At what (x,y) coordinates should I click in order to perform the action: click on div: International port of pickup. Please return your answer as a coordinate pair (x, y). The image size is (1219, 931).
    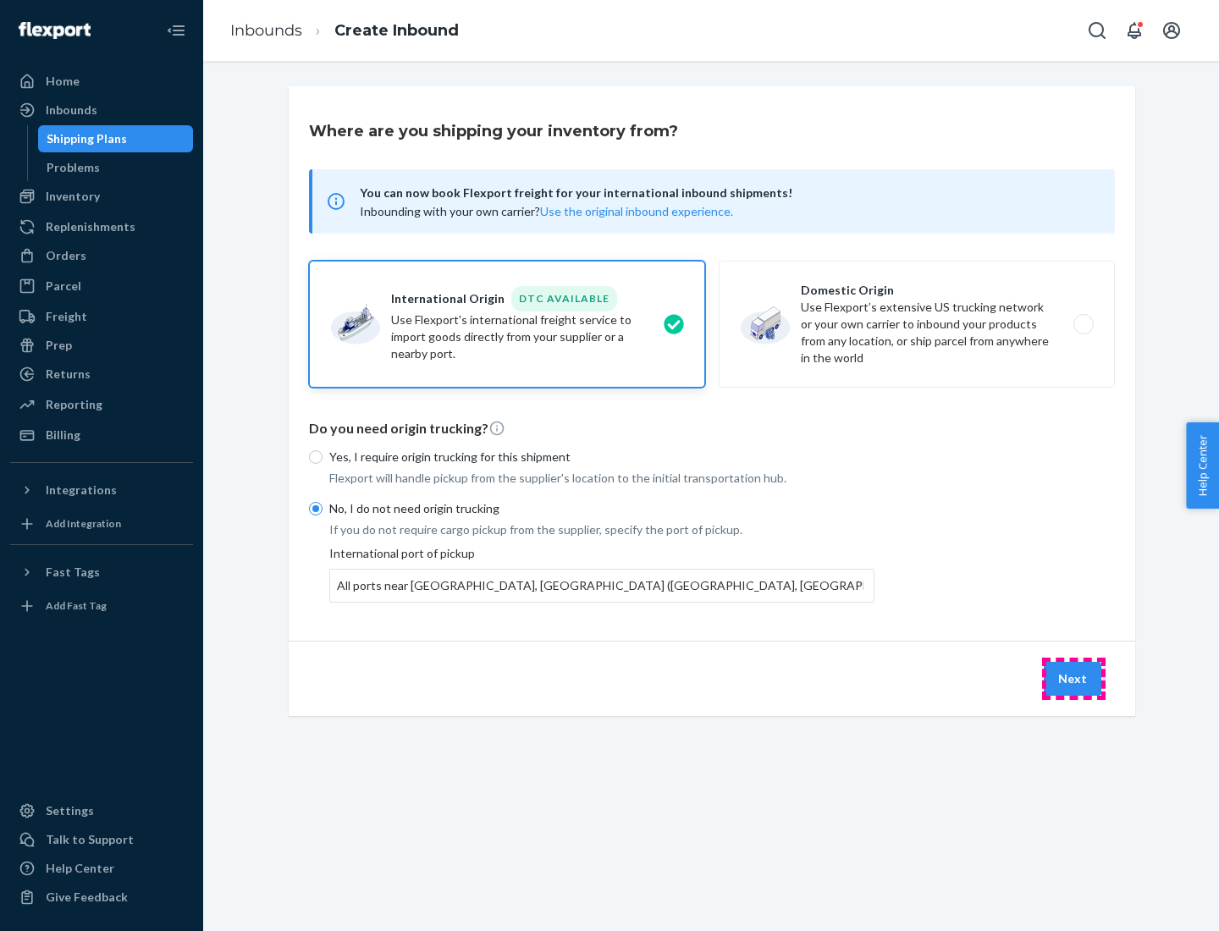
    Looking at the image, I should click on (602, 574).